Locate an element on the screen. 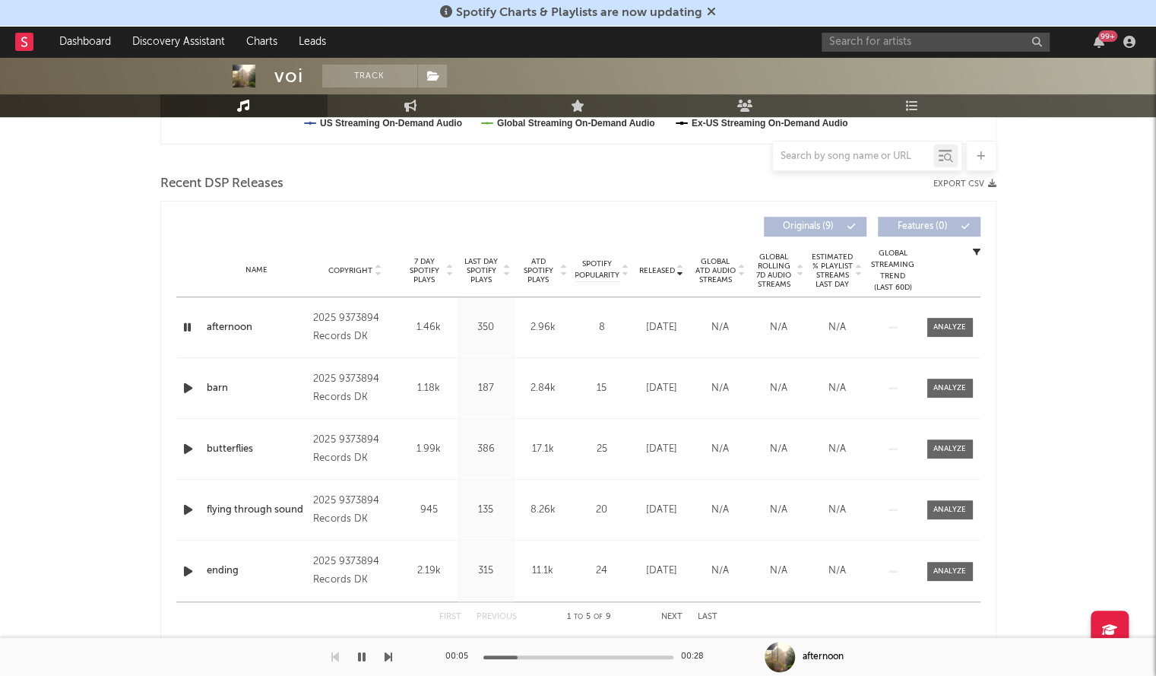 The image size is (1156, 676). span: Spotify Popularity is located at coordinates (597, 270).